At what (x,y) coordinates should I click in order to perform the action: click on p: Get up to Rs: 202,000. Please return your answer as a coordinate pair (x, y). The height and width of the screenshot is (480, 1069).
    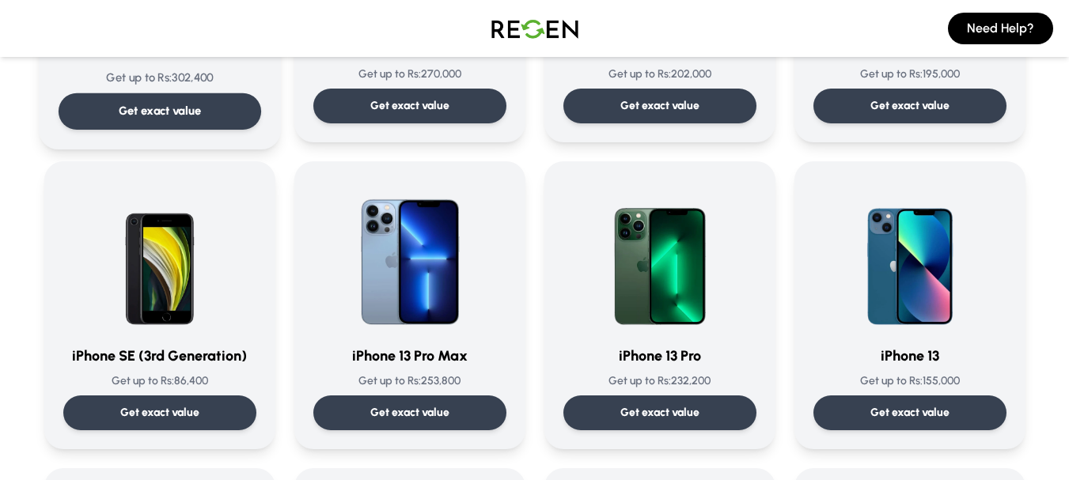
    Looking at the image, I should click on (660, 74).